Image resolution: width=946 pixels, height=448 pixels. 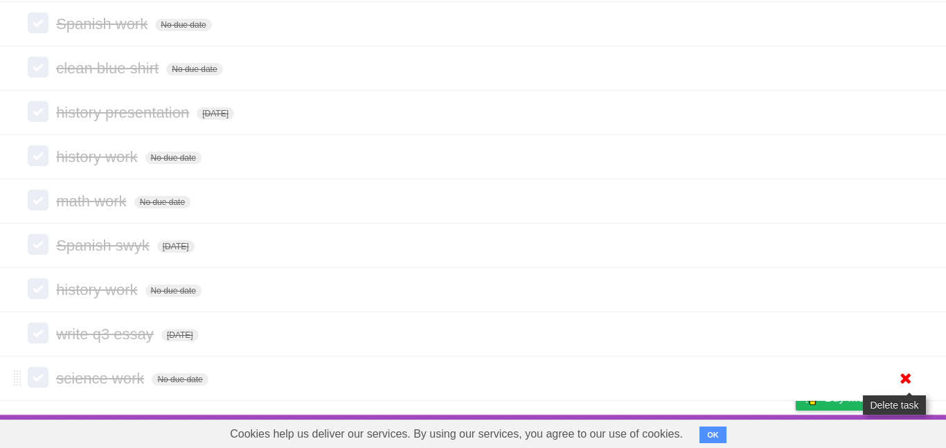 What do you see at coordinates (685, 431) in the screenshot?
I see `a: Developers` at bounding box center [685, 431].